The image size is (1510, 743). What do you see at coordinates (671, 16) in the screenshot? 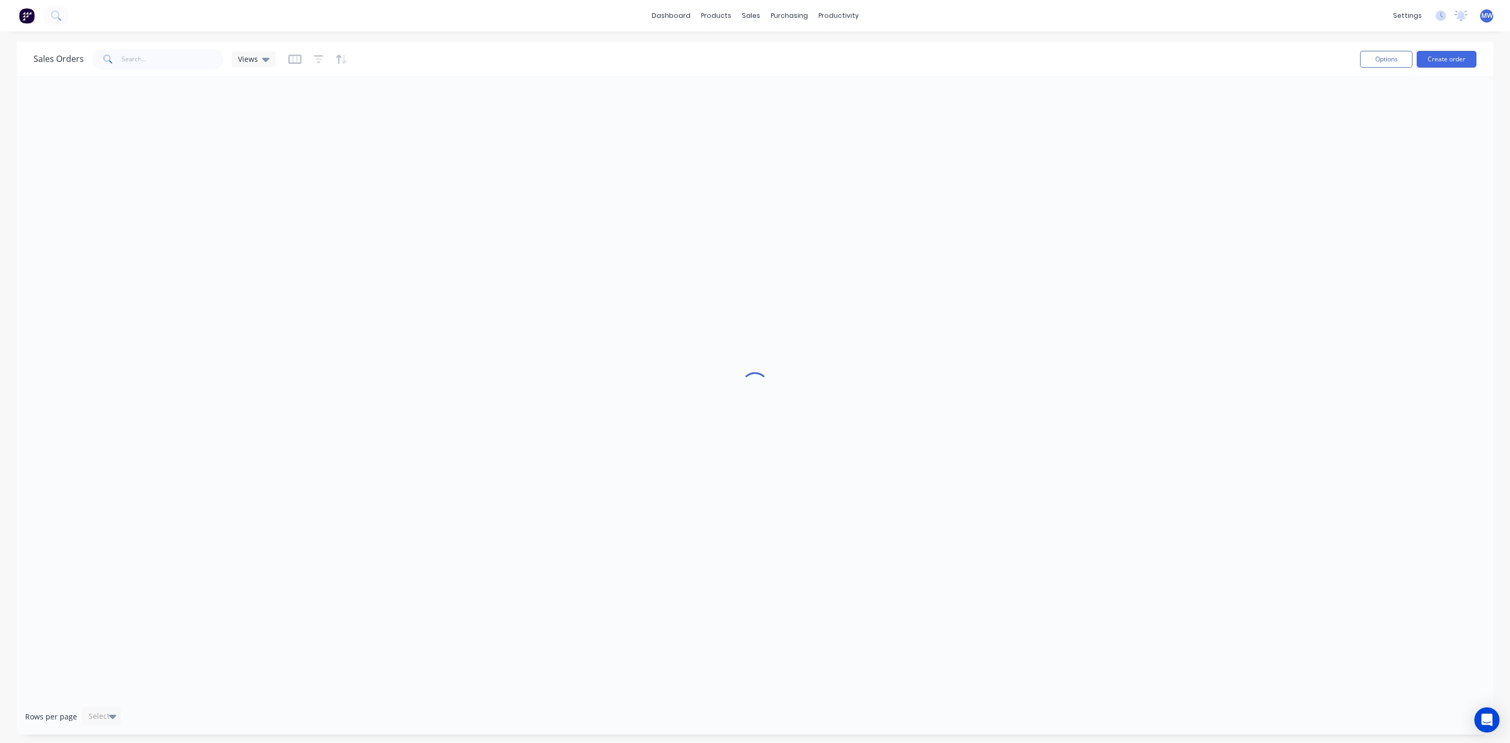
I see `a: dashboard` at bounding box center [671, 16].